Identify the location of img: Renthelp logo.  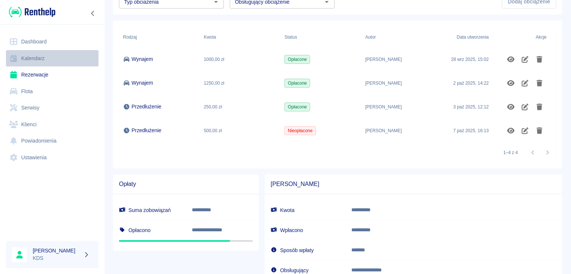
(32, 12).